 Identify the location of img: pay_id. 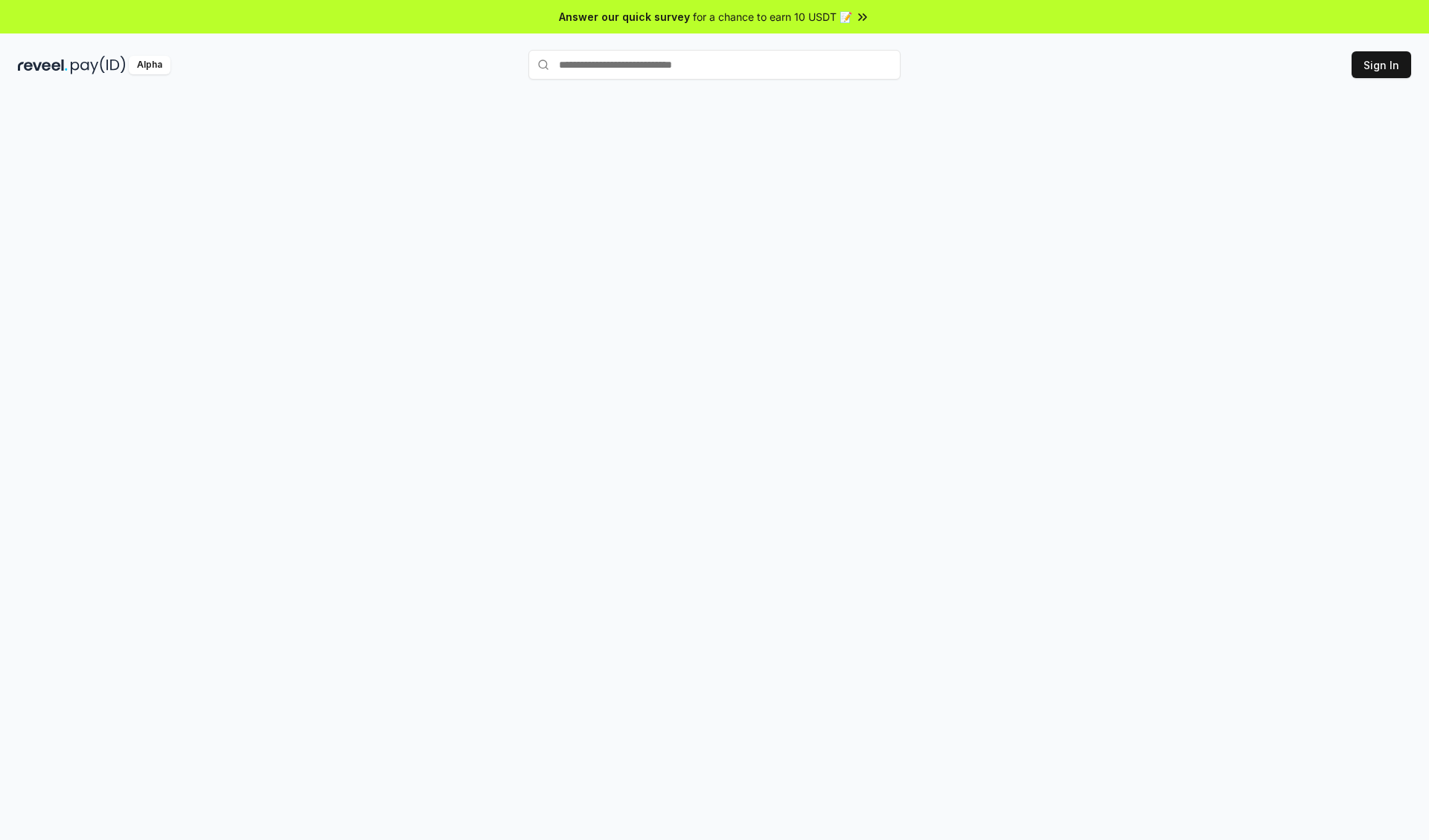
(98, 64).